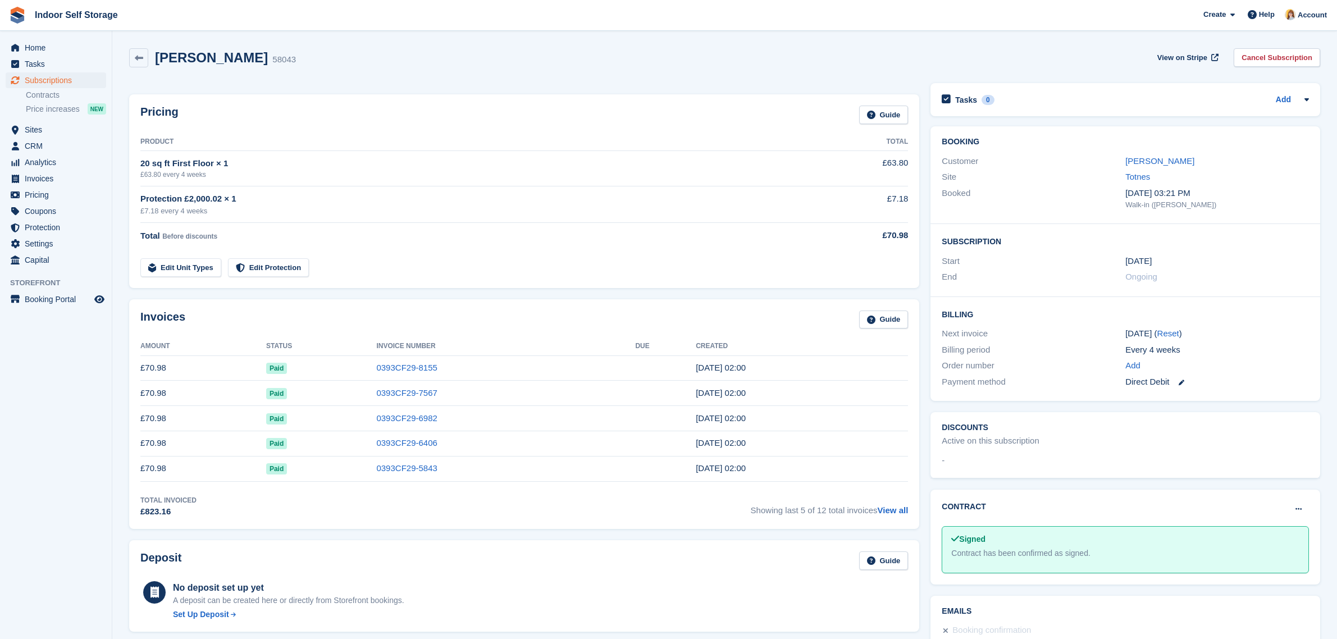 This screenshot has width=1337, height=639. What do you see at coordinates (181, 267) in the screenshot?
I see `a: Edit Unit Types` at bounding box center [181, 267].